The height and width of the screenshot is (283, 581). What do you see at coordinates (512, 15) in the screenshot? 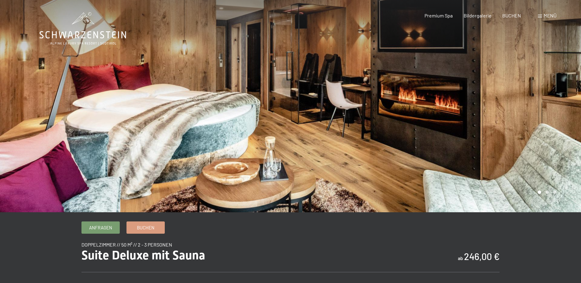
I see `span: BUCHEN` at bounding box center [512, 15].